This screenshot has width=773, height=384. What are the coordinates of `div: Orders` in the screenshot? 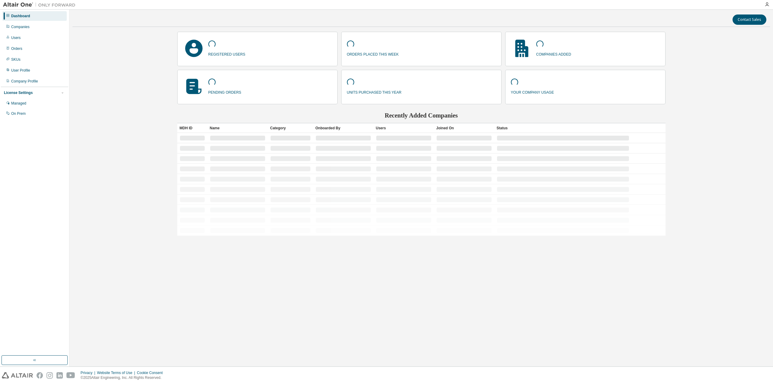 It's located at (17, 49).